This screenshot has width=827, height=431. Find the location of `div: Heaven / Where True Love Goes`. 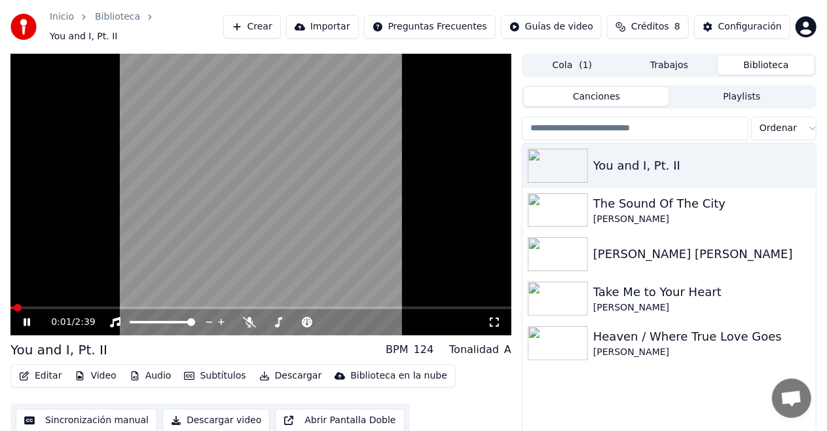

div: Heaven / Where True Love Goes is located at coordinates (702, 337).